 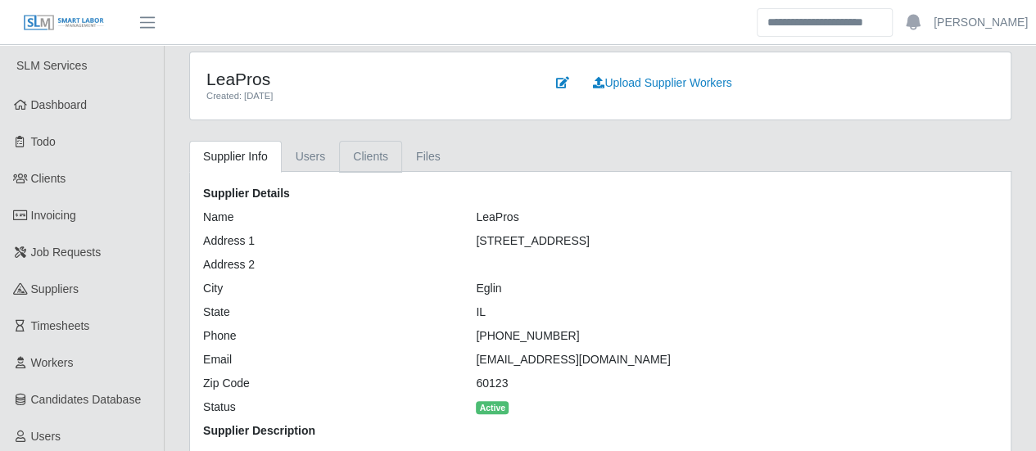 I want to click on div: Address 2, so click(x=327, y=265).